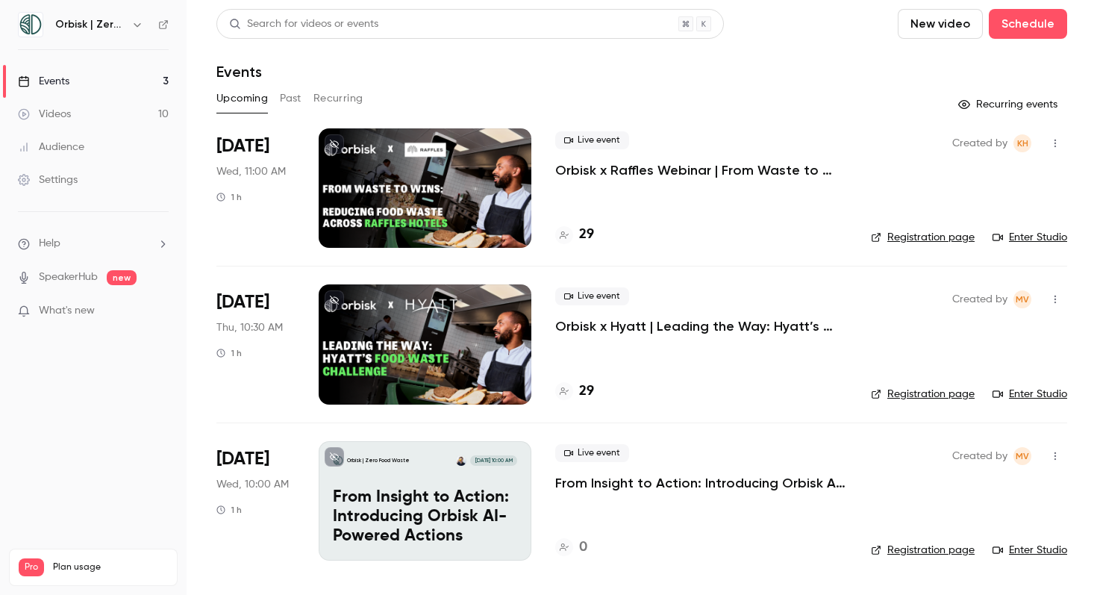  Describe the element at coordinates (304, 24) in the screenshot. I see `div: Search for videos or events` at that location.